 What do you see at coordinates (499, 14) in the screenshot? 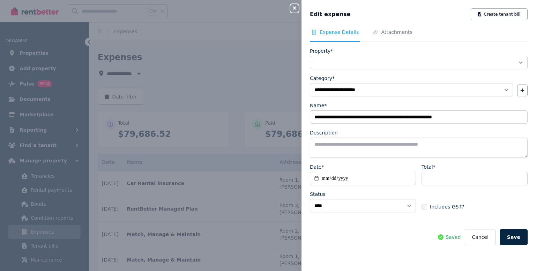
I see `button: Create tenant bill` at bounding box center [499, 14].